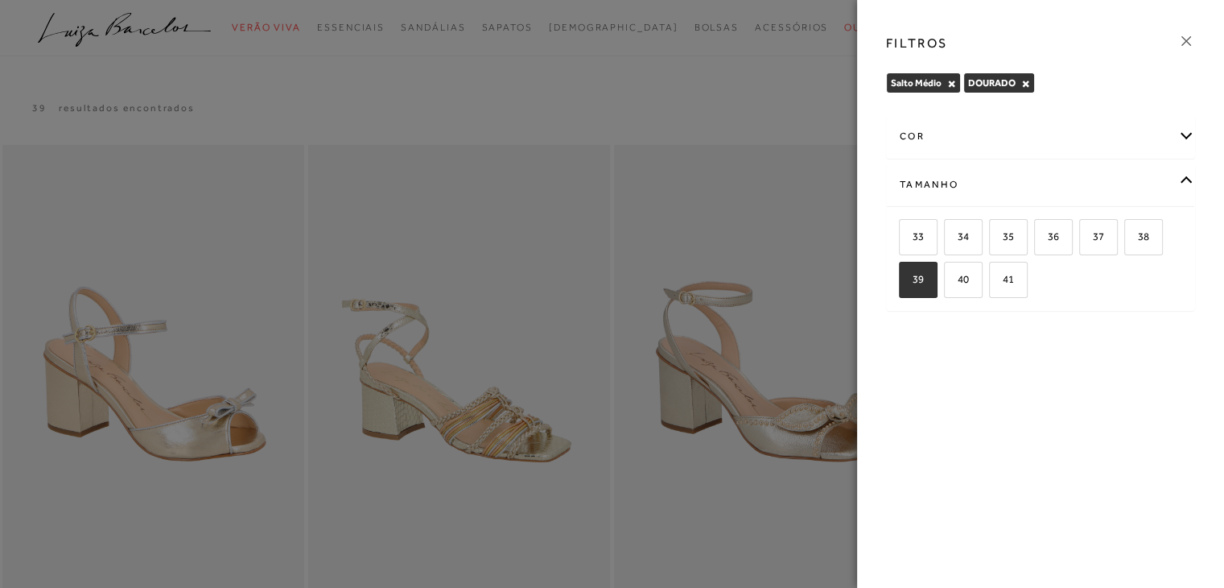  Describe the element at coordinates (992, 83) in the screenshot. I see `span: DOURADO` at that location.